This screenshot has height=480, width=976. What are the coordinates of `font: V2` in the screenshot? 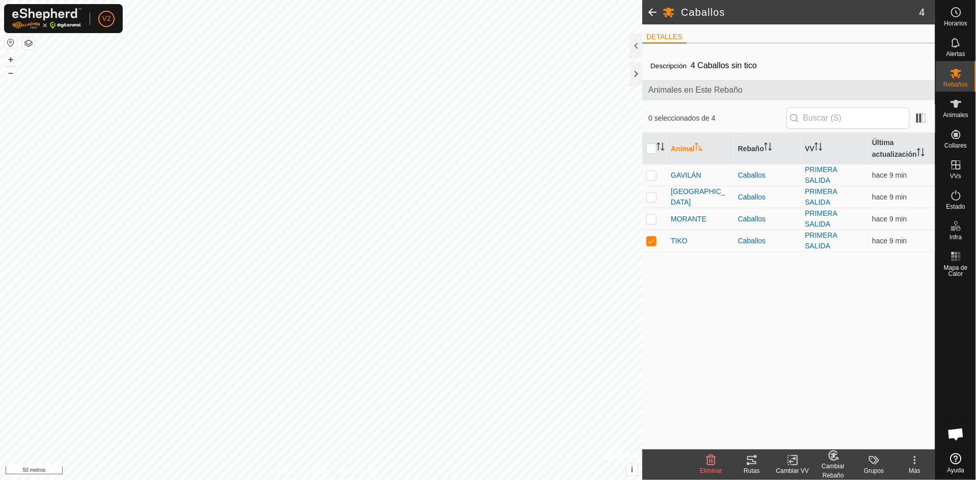 It's located at (106, 18).